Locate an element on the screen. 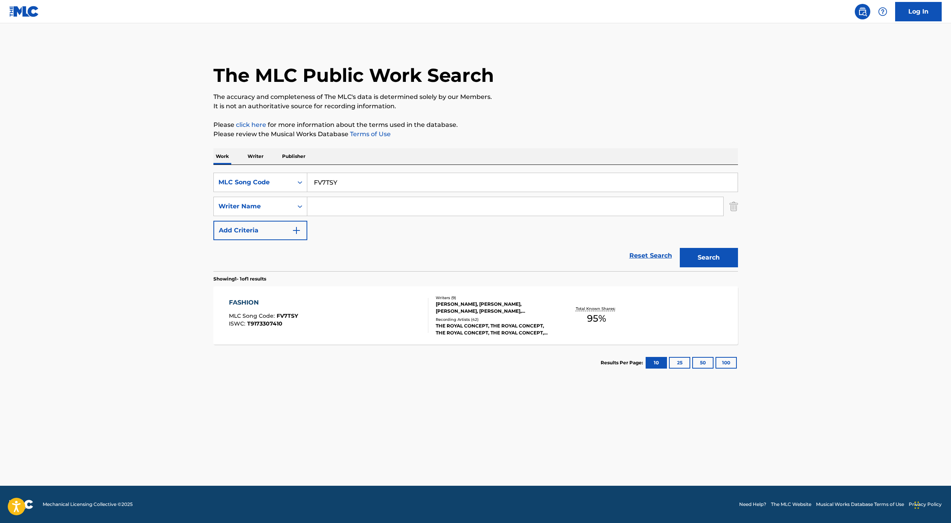  a: click here is located at coordinates (251, 125).